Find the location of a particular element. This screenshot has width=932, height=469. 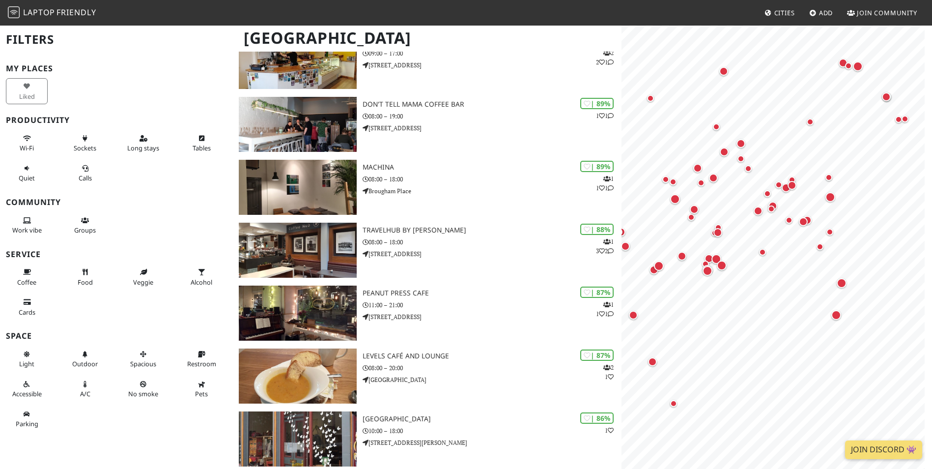

span: Join Community is located at coordinates (887, 13).